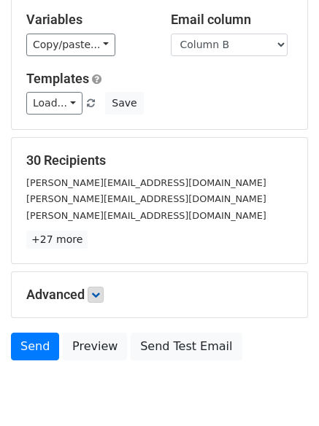 This screenshot has width=319, height=426. What do you see at coordinates (186, 346) in the screenshot?
I see `a: Send Test Email` at bounding box center [186, 346].